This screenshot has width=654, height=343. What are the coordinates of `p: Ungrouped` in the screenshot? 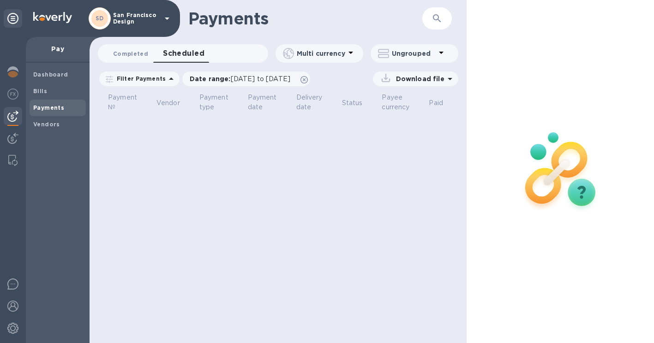 It's located at (413, 54).